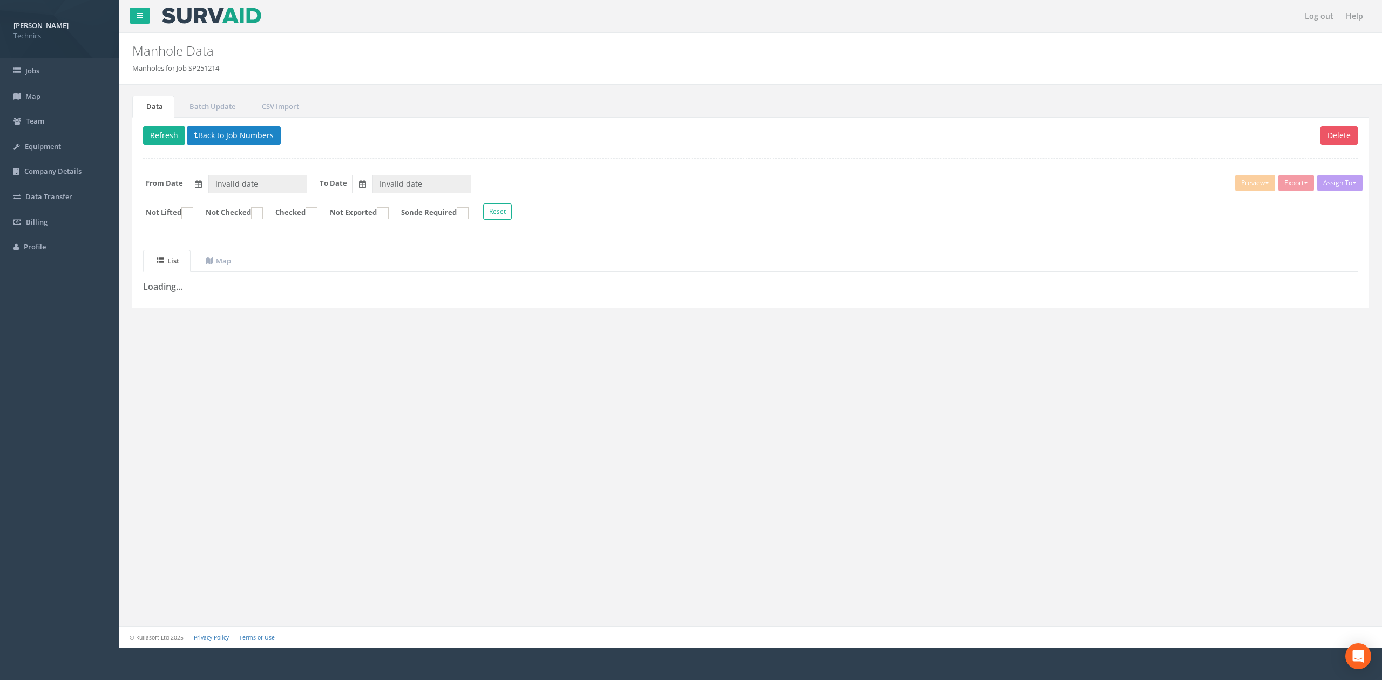 The image size is (1382, 680). I want to click on label: Not Exported, so click(354, 213).